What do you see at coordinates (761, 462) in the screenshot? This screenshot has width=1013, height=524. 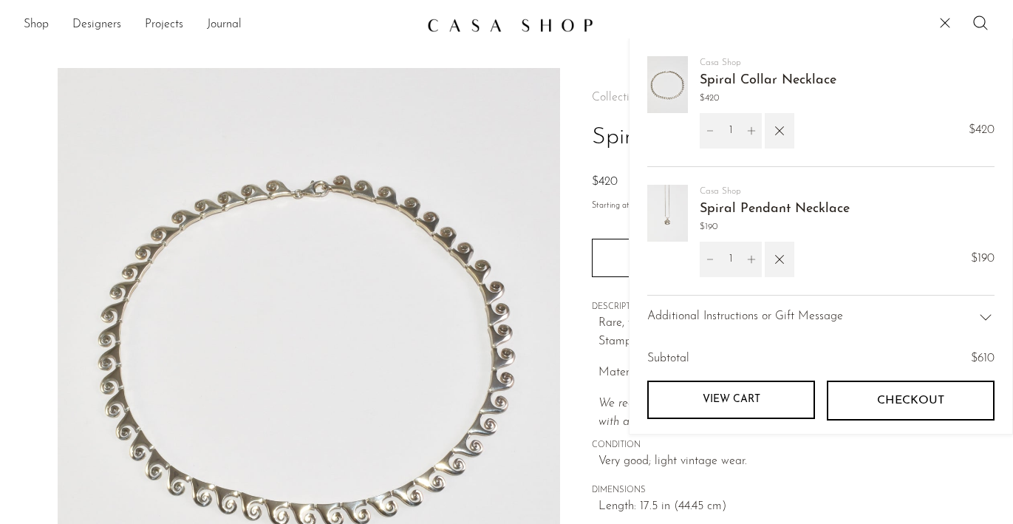 I see `span: Very good; light vintage wear.` at bounding box center [761, 462].